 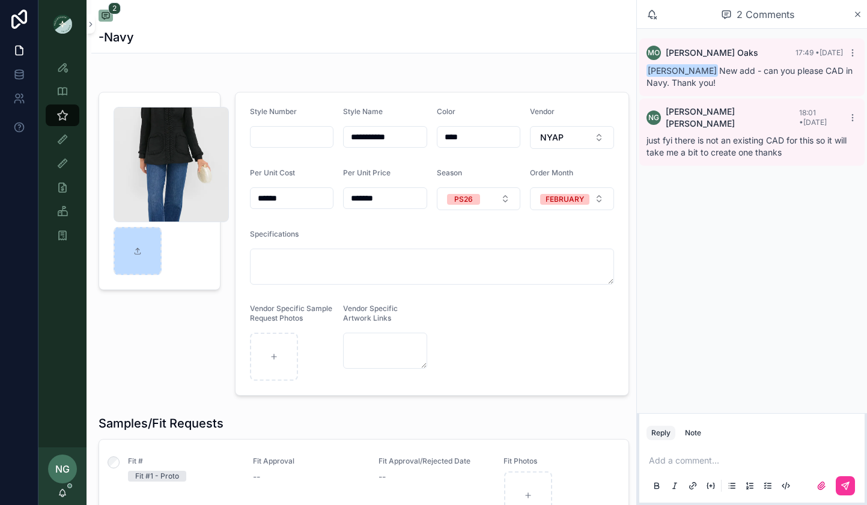 I want to click on span: Vendor Specific Sample Request Photos, so click(x=291, y=313).